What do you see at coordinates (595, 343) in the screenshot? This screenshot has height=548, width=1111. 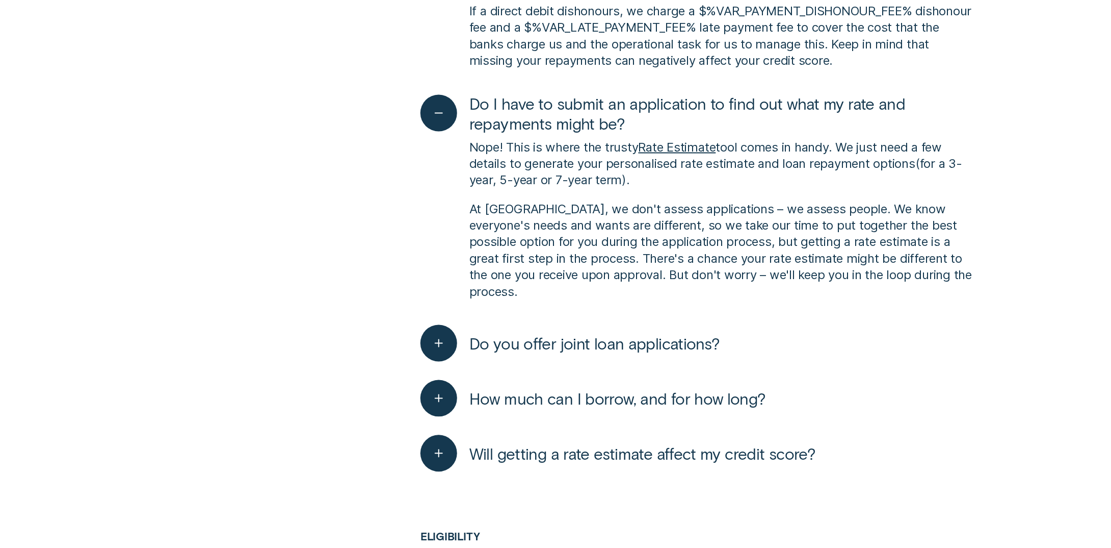 I see `span: Do you offer joint loan applications?` at bounding box center [595, 343].